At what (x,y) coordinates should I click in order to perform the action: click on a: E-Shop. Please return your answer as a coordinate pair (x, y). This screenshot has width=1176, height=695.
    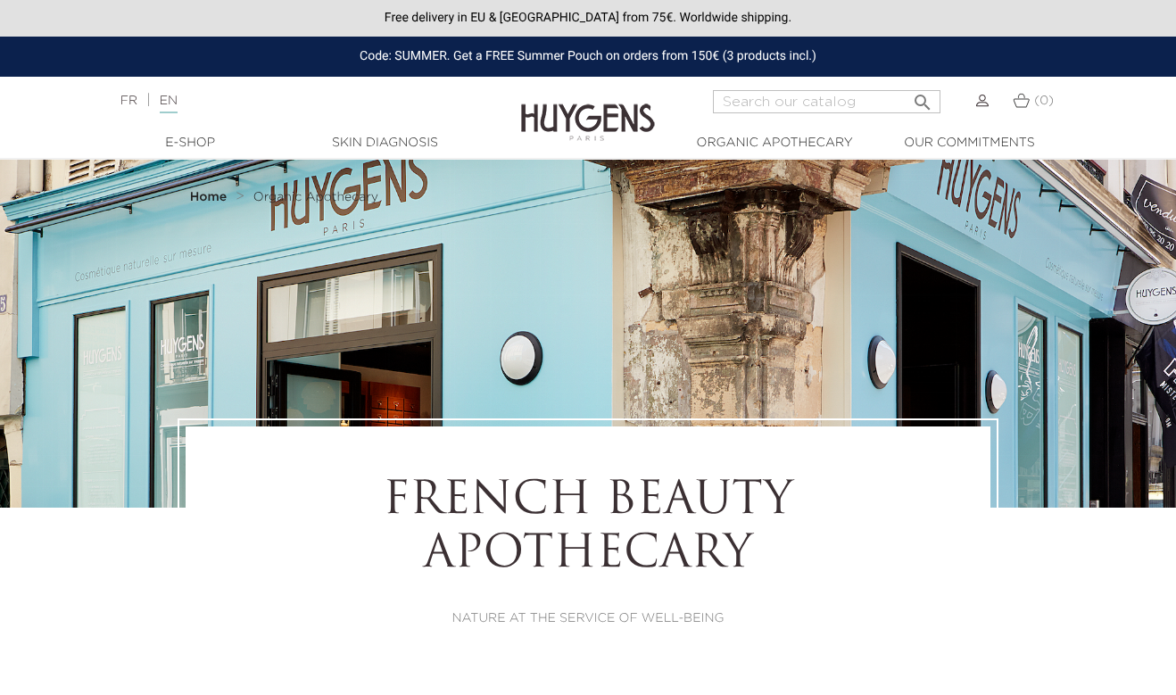
    Looking at the image, I should click on (190, 143).